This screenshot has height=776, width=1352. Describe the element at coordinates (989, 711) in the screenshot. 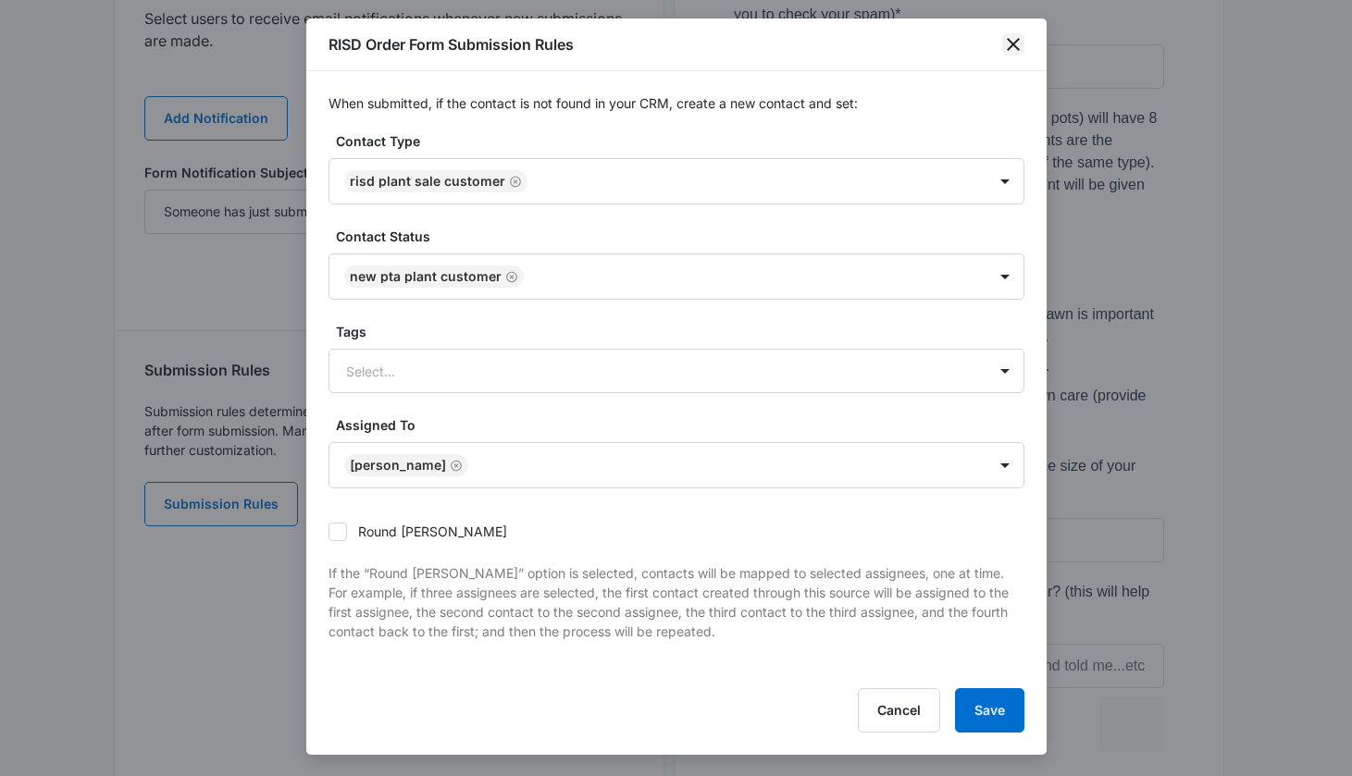

I see `button: Save` at that location.